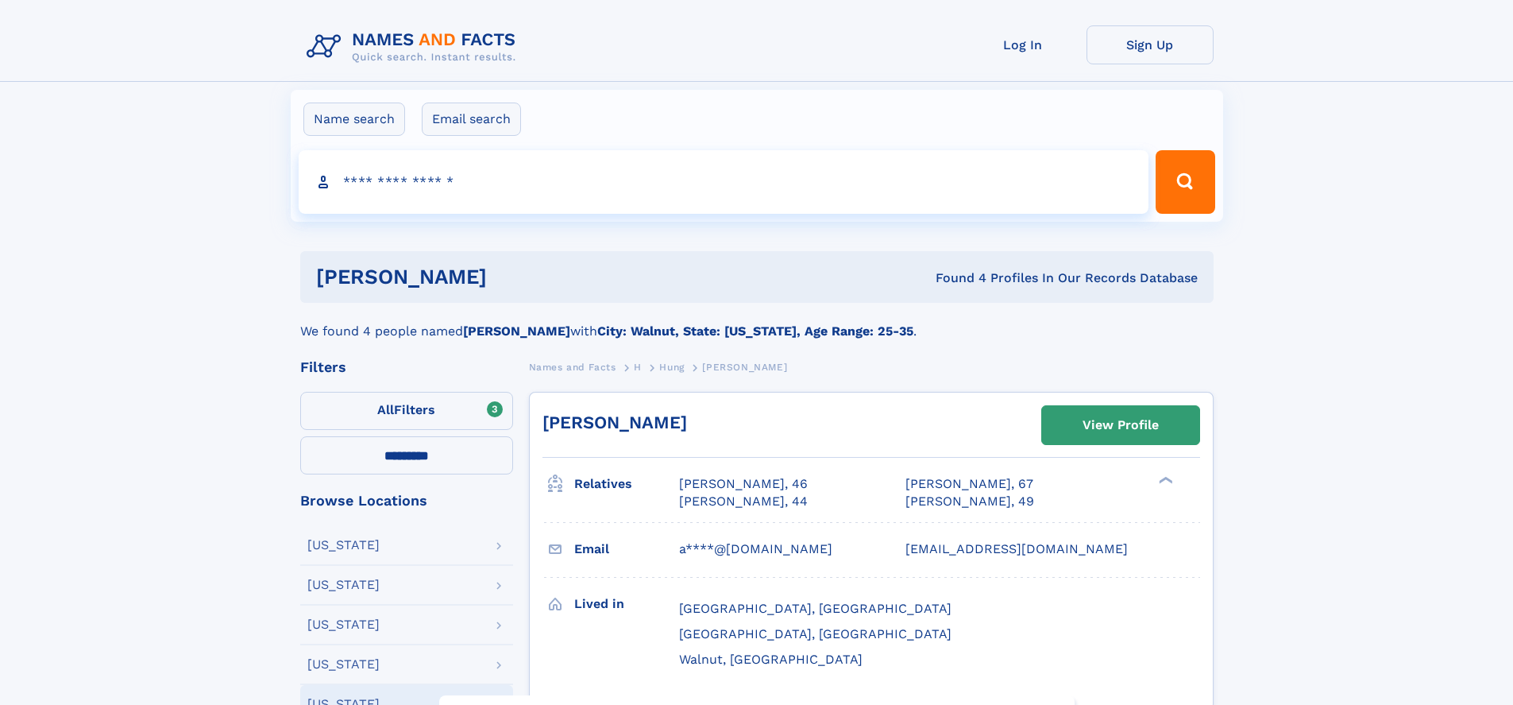 Image resolution: width=1513 pixels, height=705 pixels. I want to click on div: Found 4 Profiles In Our Records Database, so click(954, 278).